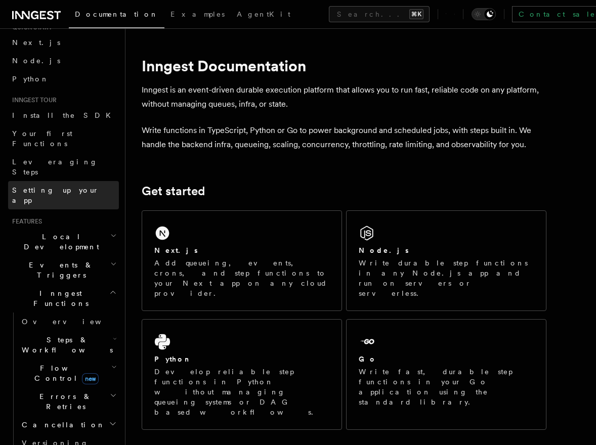 This screenshot has width=596, height=445. I want to click on span: Features, so click(25, 221).